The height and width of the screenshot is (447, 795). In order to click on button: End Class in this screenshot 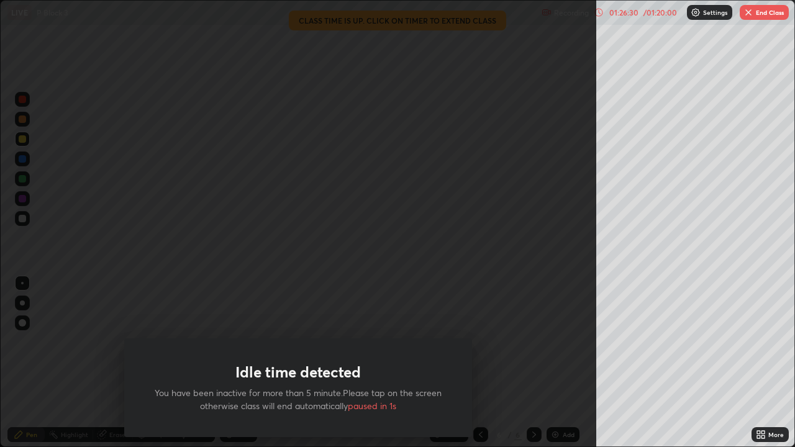, I will do `click(764, 12)`.